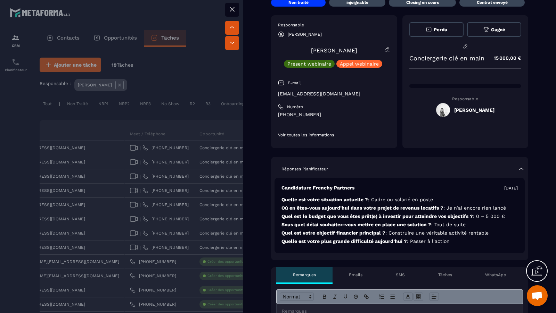 This screenshot has width=556, height=313. What do you see at coordinates (318, 188) in the screenshot?
I see `p: Candidature Frenchy Partners` at bounding box center [318, 188].